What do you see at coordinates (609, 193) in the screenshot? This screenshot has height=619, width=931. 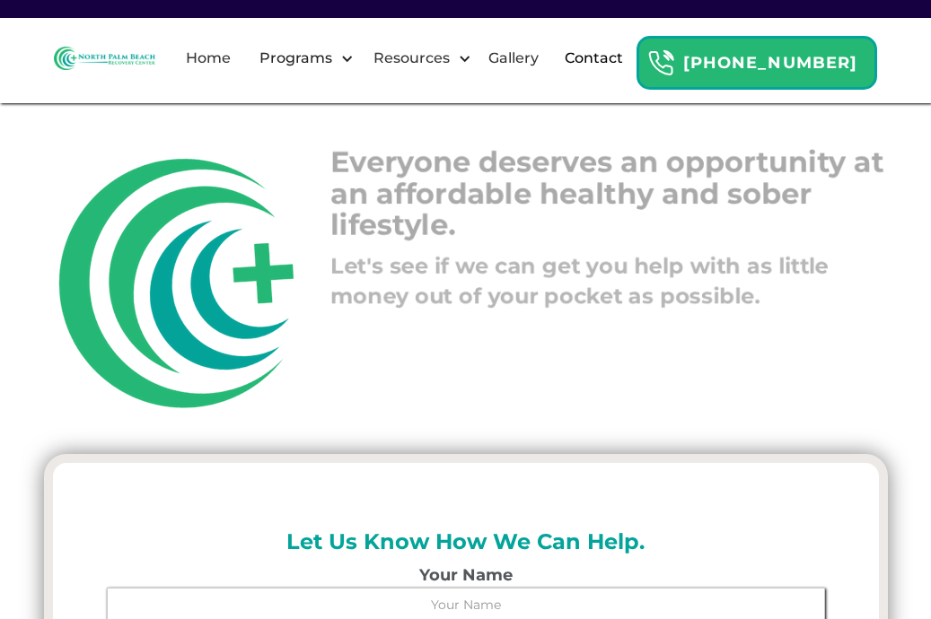 I see `h1: Everyone deserves an opportunity at an affordable healthy and sober lifestyle.` at bounding box center [609, 193].